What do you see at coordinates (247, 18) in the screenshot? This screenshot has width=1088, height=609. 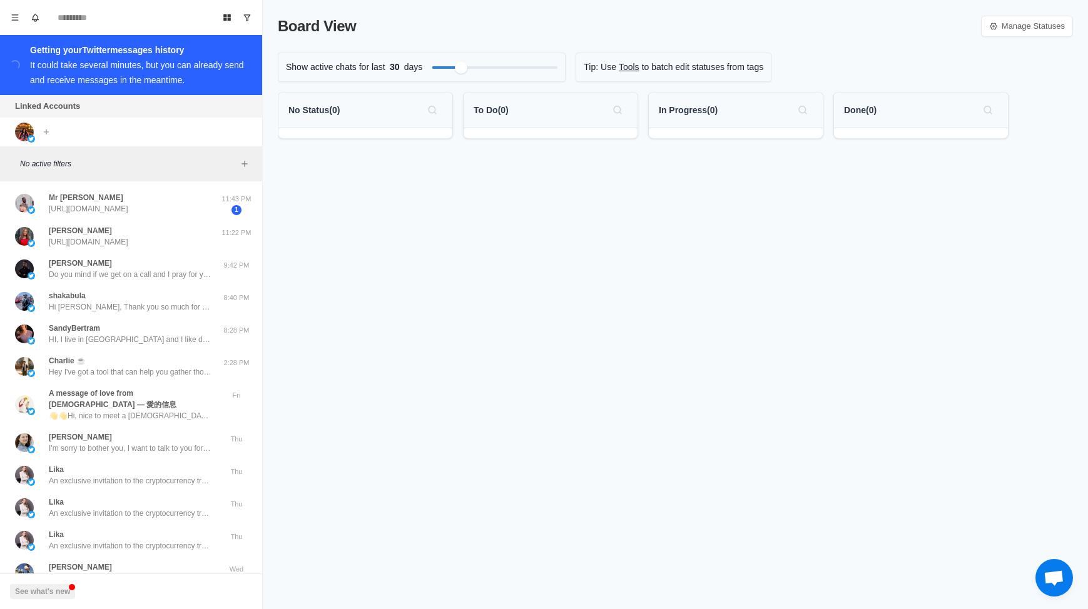 I see `button: Show unread conversations` at bounding box center [247, 18].